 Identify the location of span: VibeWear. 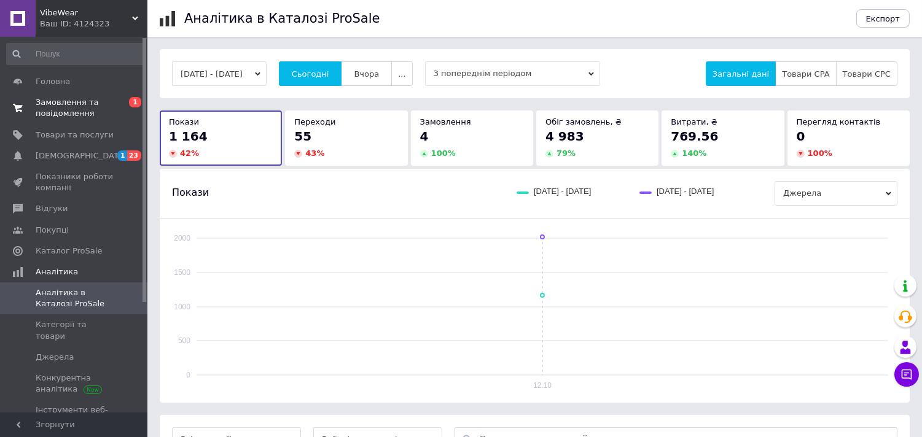
(86, 13).